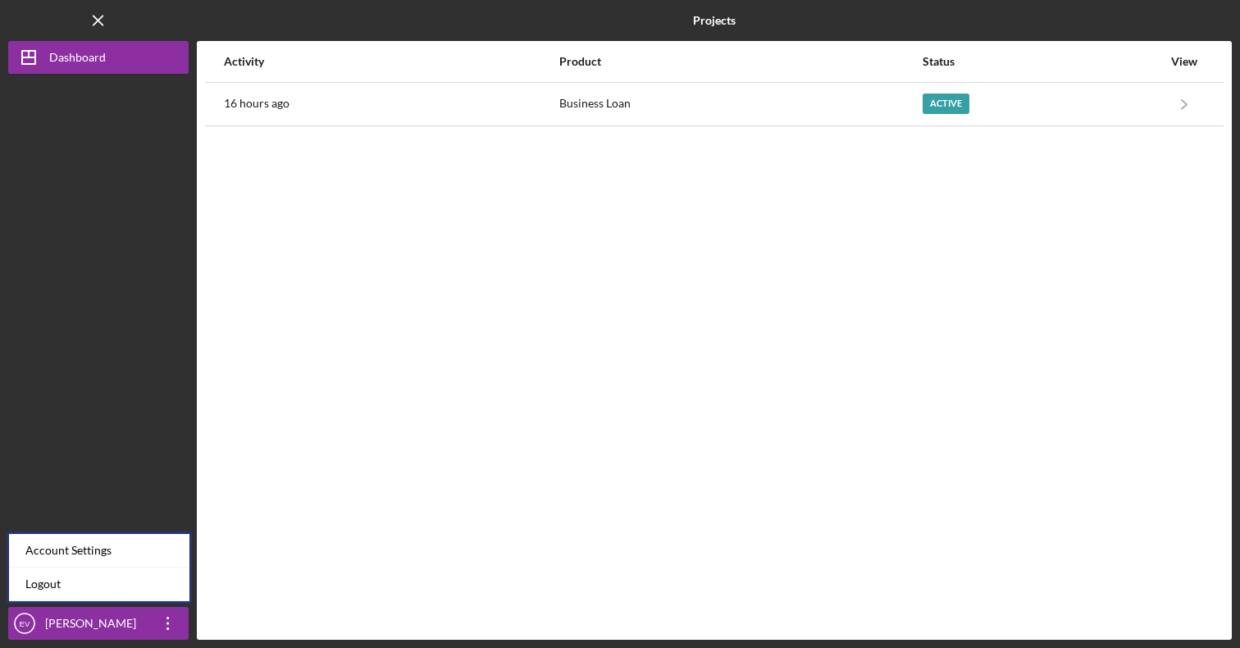  I want to click on b: Projects, so click(714, 21).